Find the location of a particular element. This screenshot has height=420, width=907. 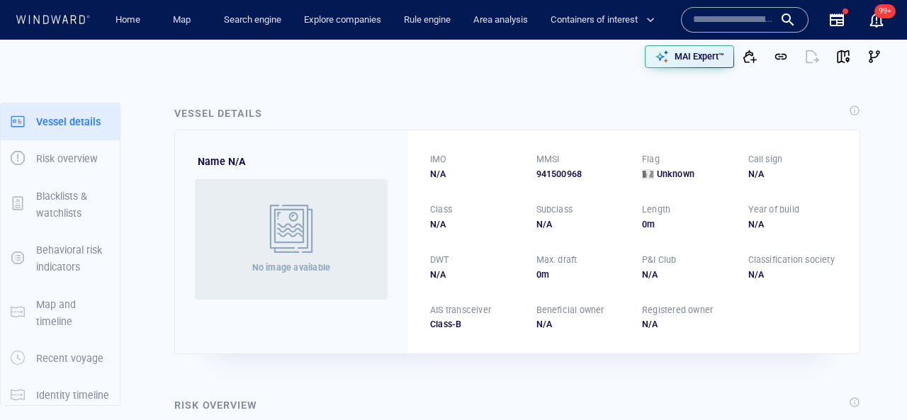

button: Identity timeline is located at coordinates (60, 395).